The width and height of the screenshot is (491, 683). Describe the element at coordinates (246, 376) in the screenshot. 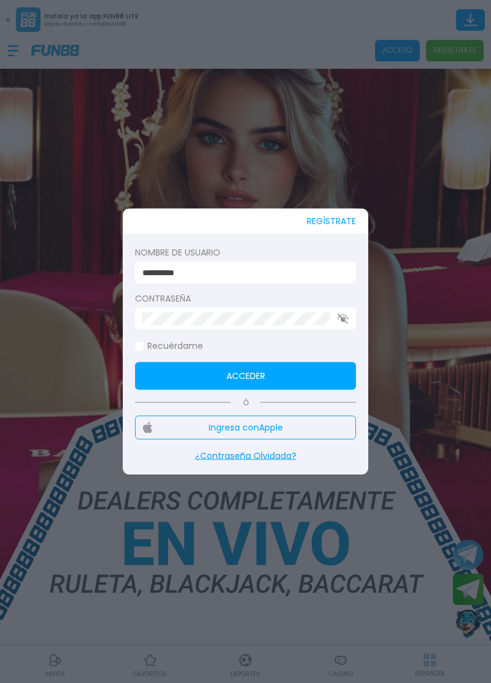

I see `button: Acceder` at that location.